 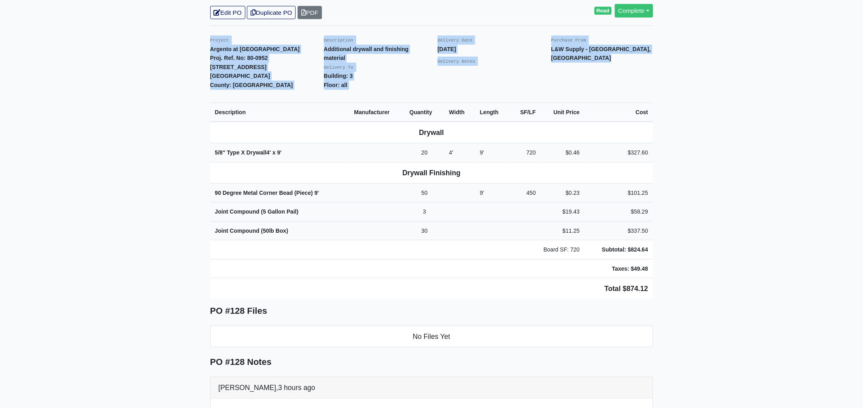 I want to click on strong: 90 Degree Metal Corner Bead (Piece), so click(x=267, y=193).